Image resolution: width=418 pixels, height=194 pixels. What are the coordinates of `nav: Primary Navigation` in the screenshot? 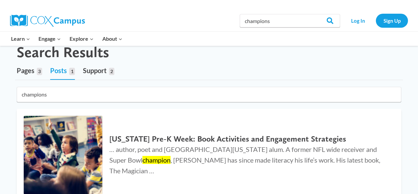 It's located at (67, 39).